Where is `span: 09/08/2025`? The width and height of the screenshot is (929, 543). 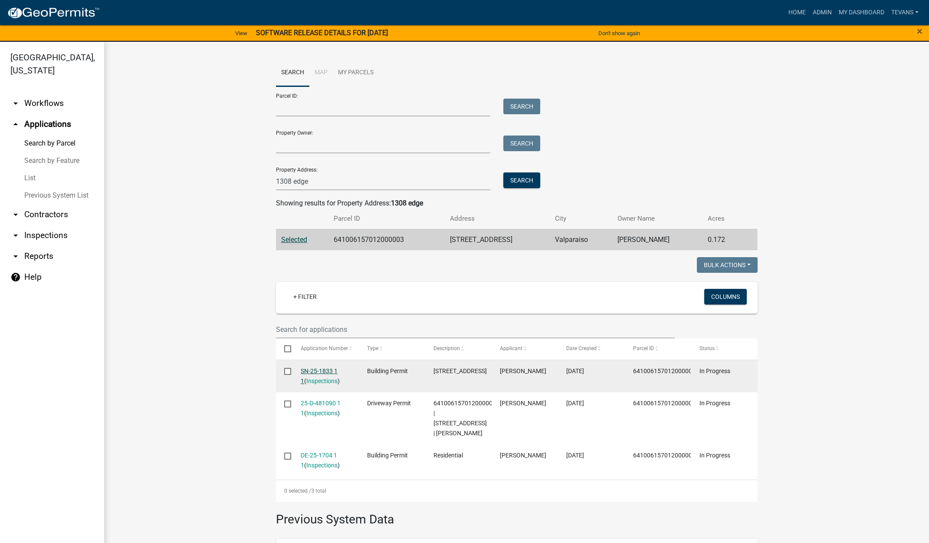 span: 09/08/2025 is located at coordinates (575, 455).